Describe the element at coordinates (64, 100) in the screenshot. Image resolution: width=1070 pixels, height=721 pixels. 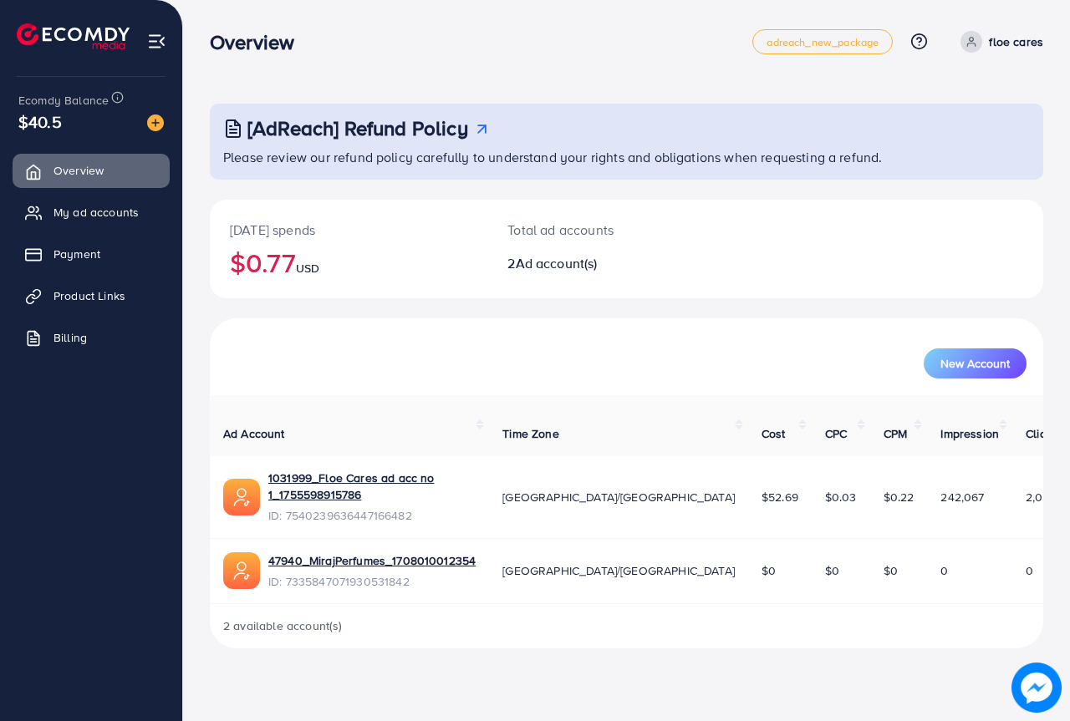
I see `span: Ecomdy Balance` at that location.